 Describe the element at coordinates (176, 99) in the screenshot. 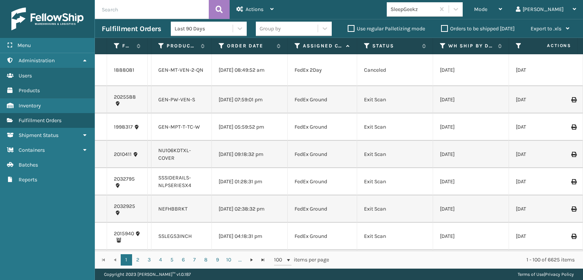

I see `a: GEN-PW-VEN-S` at that location.